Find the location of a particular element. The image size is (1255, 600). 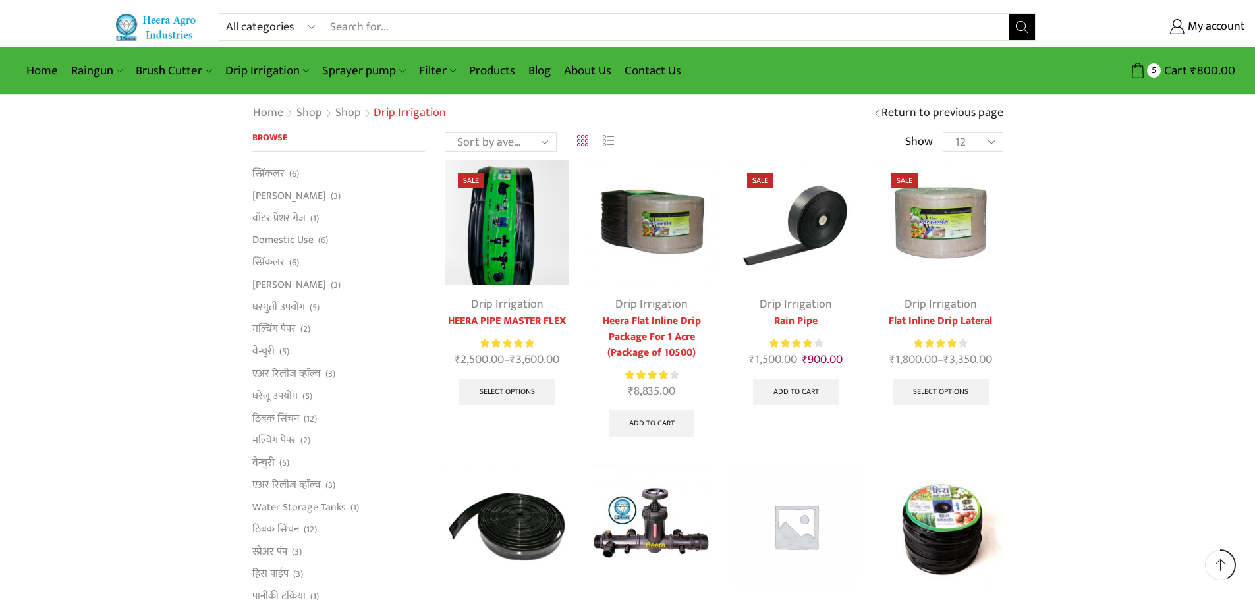

nav: Breadcrumb is located at coordinates (349, 113).